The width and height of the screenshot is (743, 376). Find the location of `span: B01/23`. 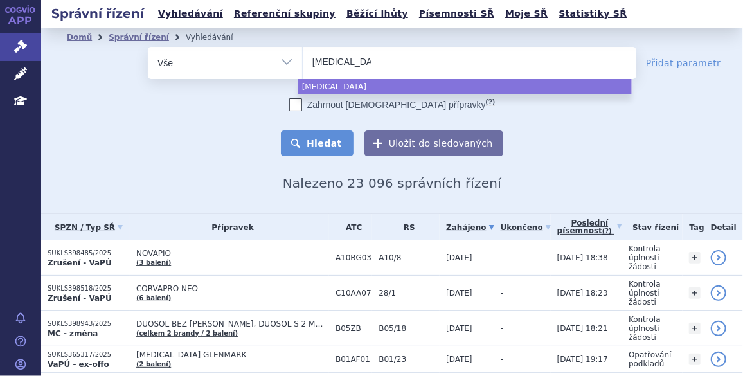

span: B01/23 is located at coordinates (409, 359).